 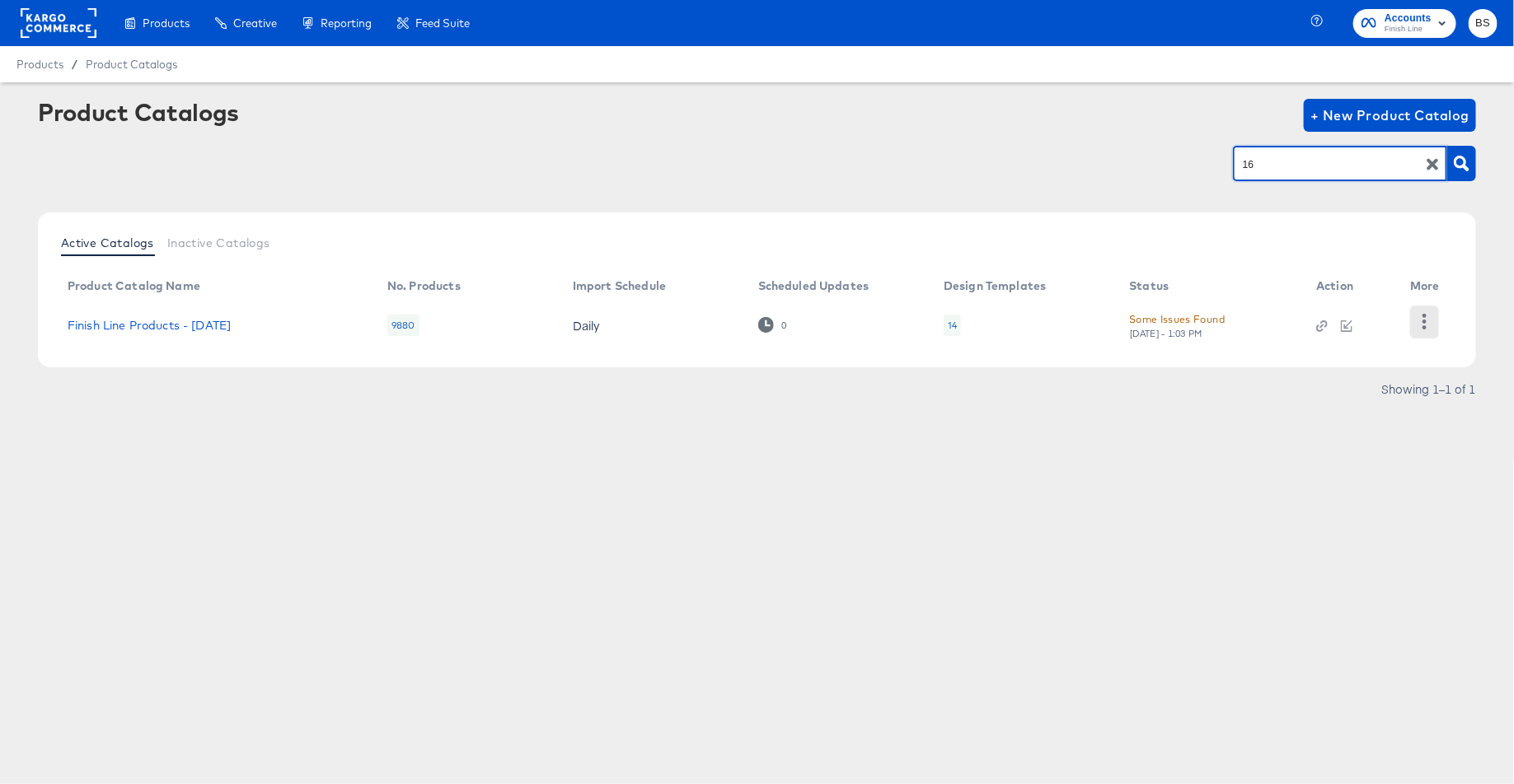 What do you see at coordinates (254, 23) in the screenshot?
I see `span: Creative` at bounding box center [254, 23].